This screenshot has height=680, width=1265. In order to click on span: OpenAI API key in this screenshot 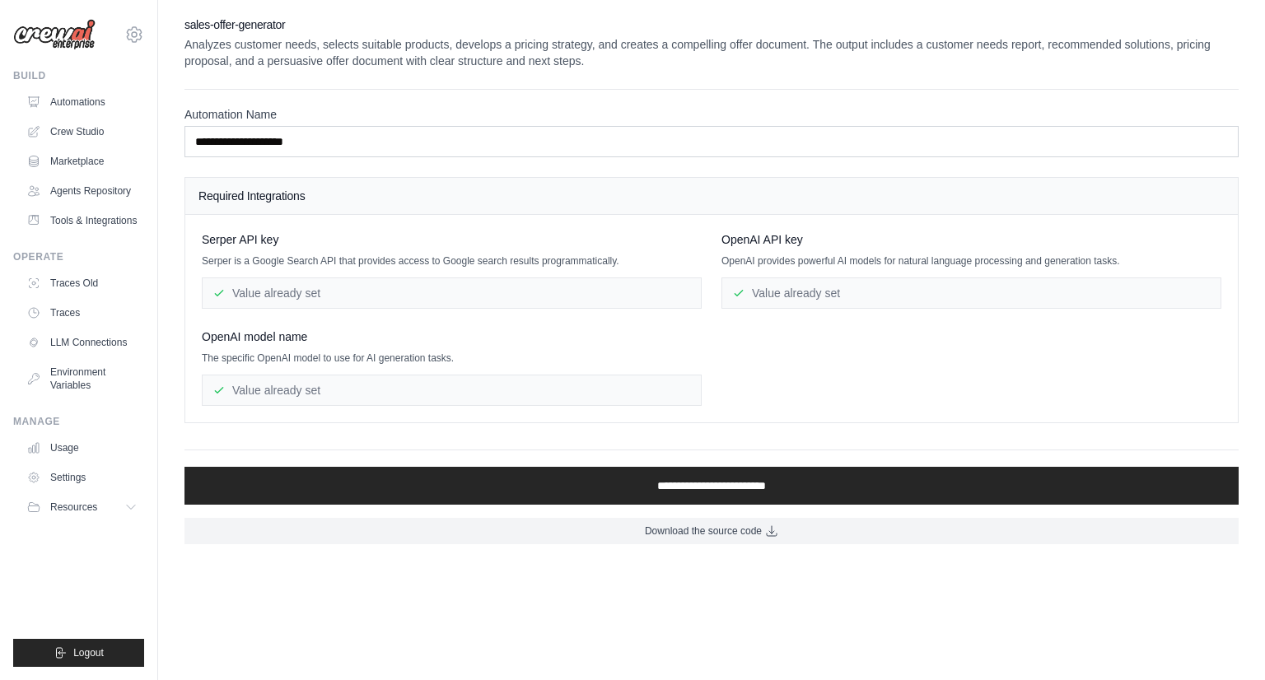, I will do `click(762, 240)`.